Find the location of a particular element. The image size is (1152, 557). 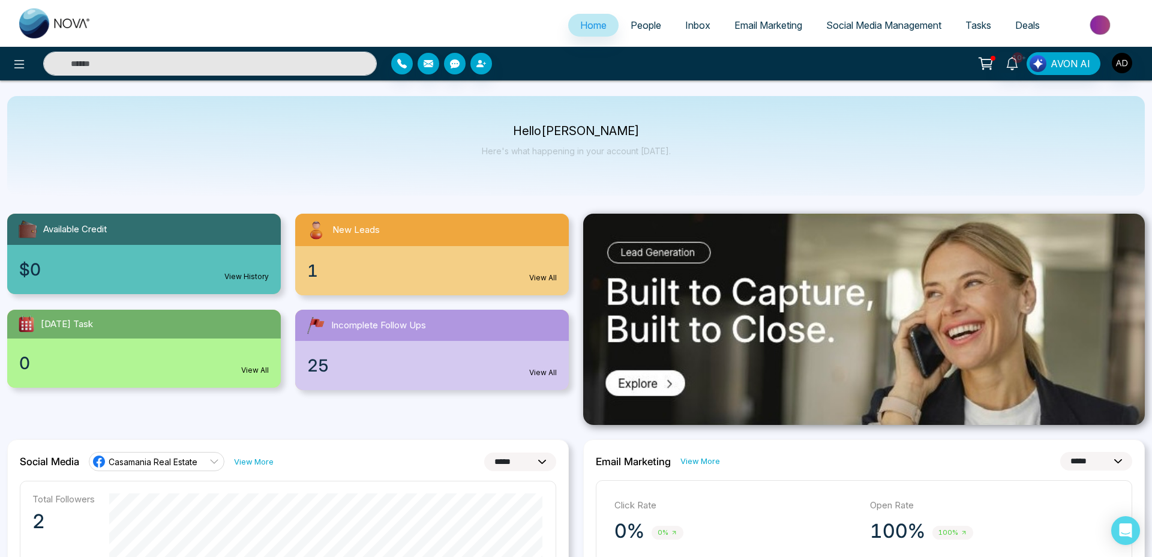

img: followUps.svg is located at coordinates (316, 325).